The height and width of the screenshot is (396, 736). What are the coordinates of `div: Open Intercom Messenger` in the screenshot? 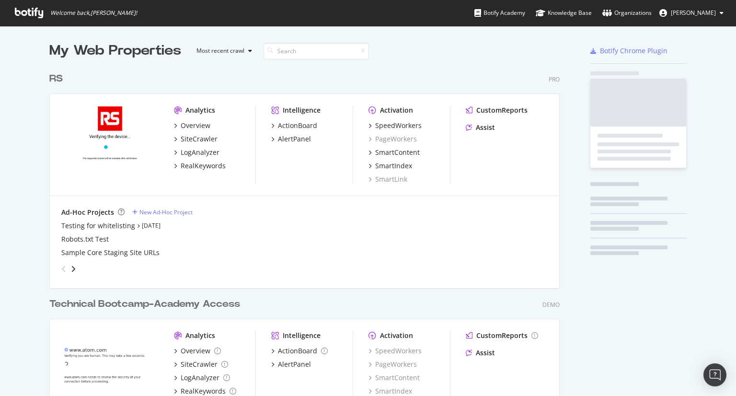 It's located at (715, 375).